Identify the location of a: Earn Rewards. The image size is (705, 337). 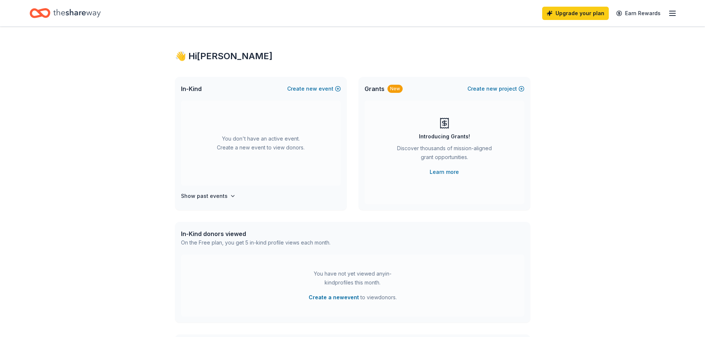
(638, 13).